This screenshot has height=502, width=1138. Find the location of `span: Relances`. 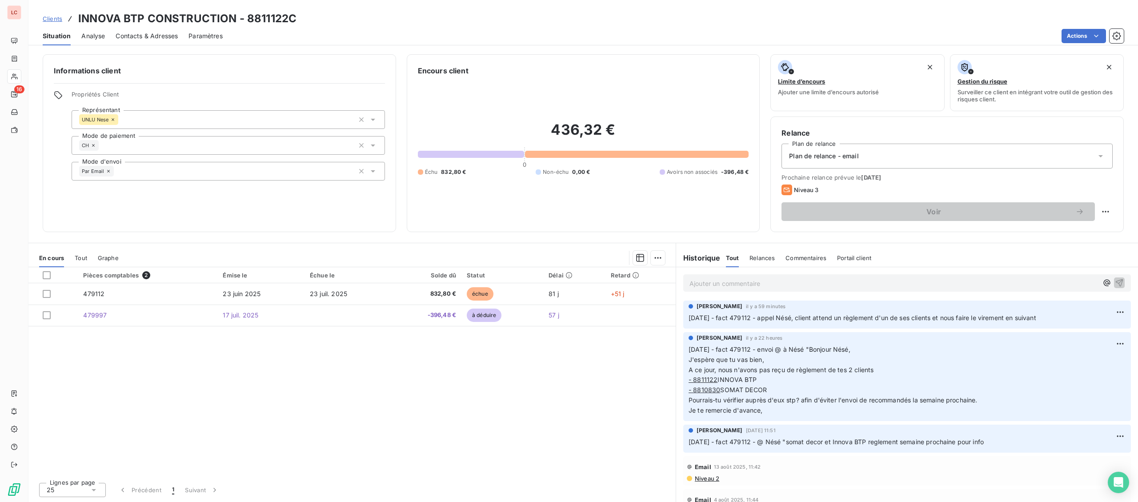

span: Relances is located at coordinates (762, 258).